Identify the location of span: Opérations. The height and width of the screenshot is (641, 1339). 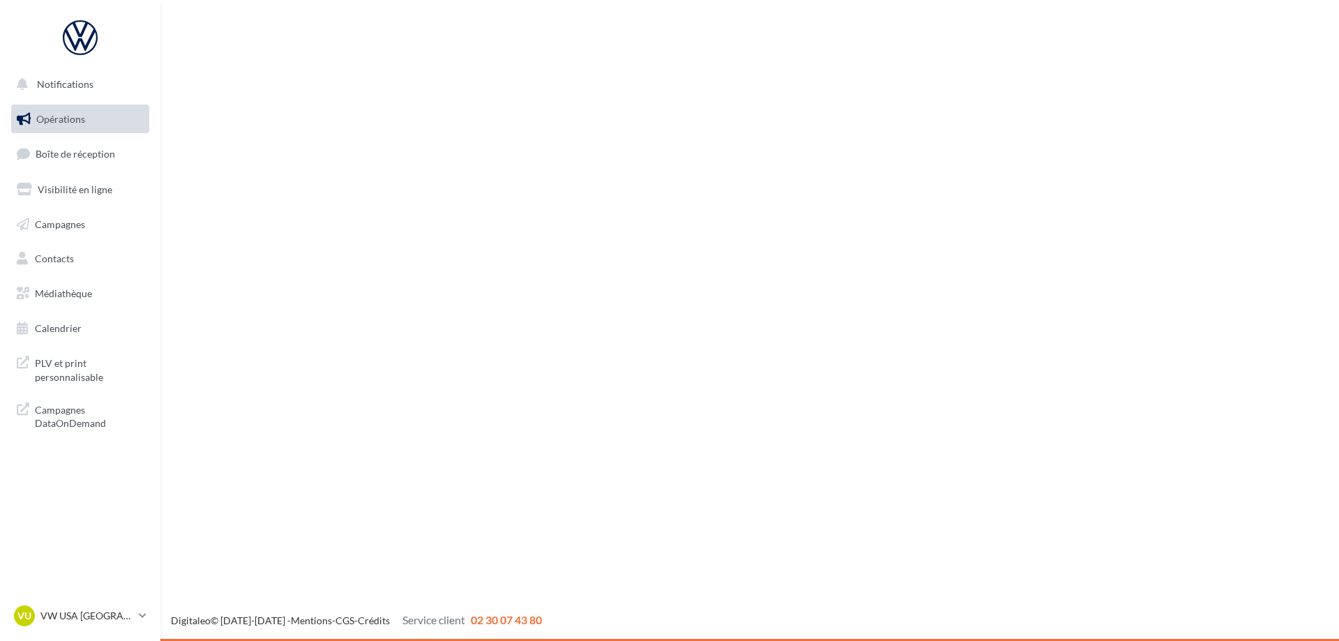
(61, 119).